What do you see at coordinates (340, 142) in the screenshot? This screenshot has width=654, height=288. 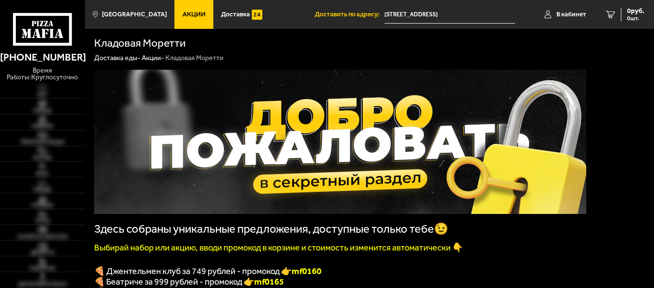 I see `img: 1024x1024` at bounding box center [340, 142].